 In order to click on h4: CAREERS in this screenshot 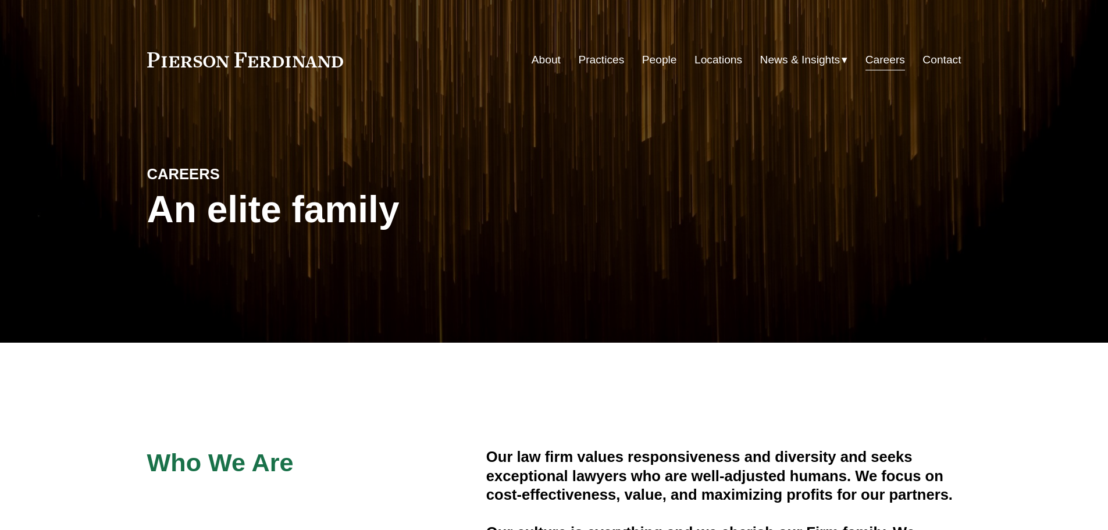, I will do `click(249, 174)`.